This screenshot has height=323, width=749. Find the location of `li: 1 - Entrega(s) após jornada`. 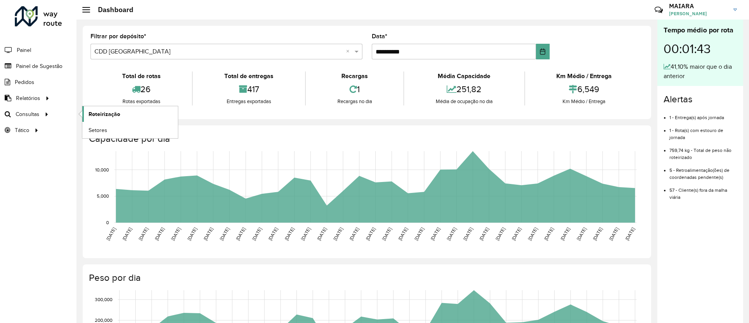

li: 1 - Entrega(s) após jornada is located at coordinates (703, 114).